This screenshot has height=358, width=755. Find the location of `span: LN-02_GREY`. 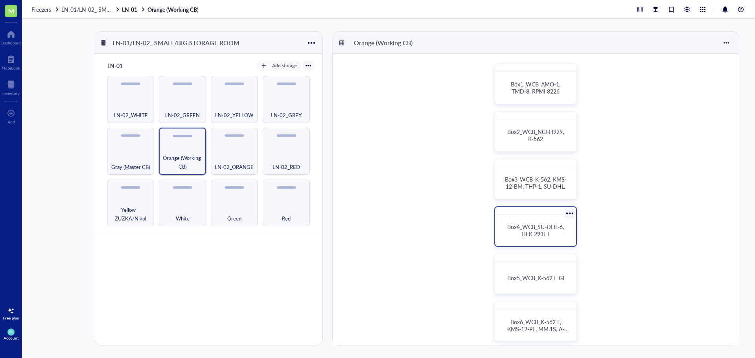

span: LN-02_GREY is located at coordinates (286, 115).